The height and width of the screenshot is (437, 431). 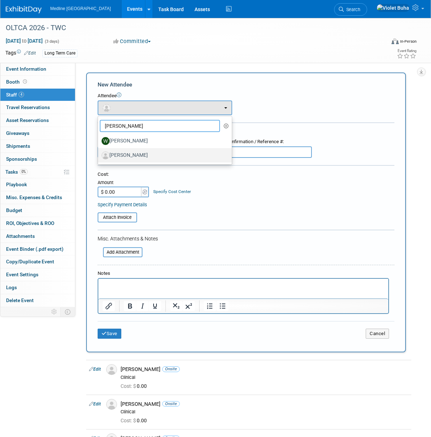 I want to click on a: Event Settings, so click(x=38, y=275).